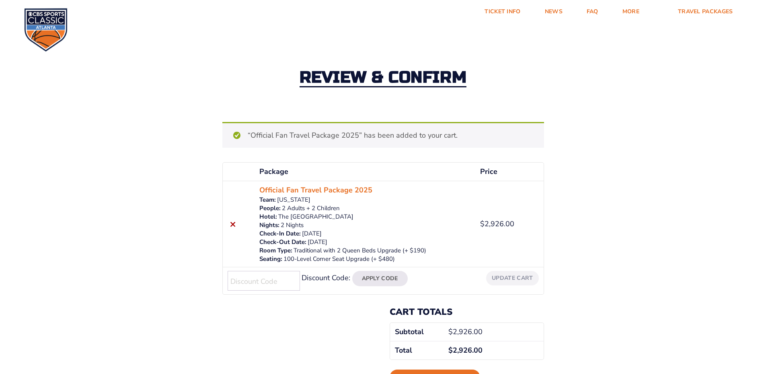  Describe the element at coordinates (233, 224) in the screenshot. I see `a: Remove this item` at that location.